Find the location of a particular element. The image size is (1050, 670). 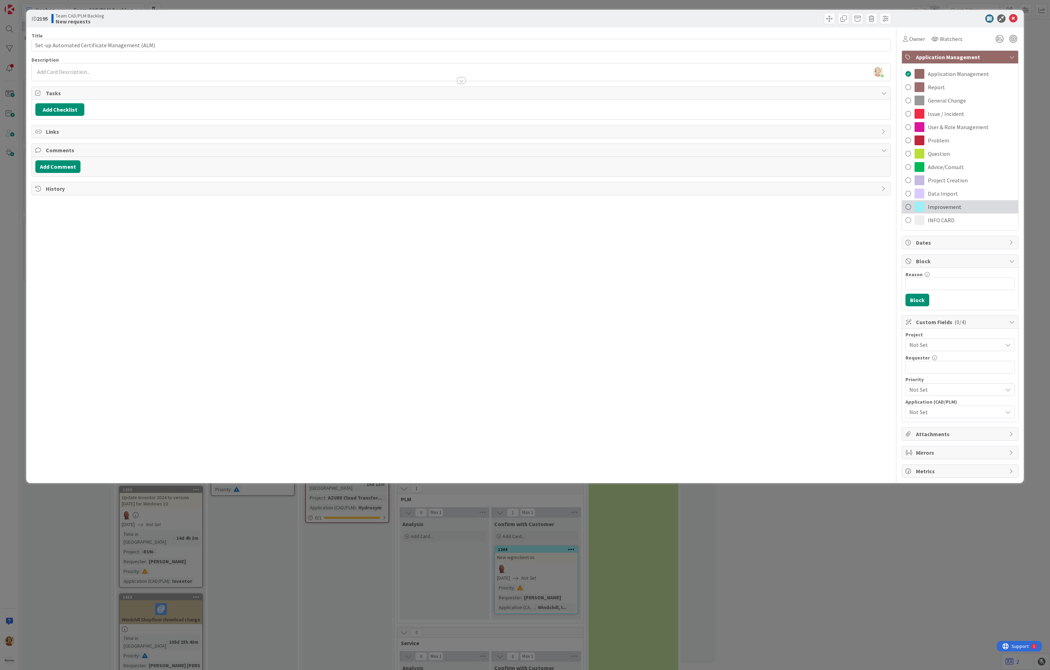

span: Custom Fields is located at coordinates (961, 322).